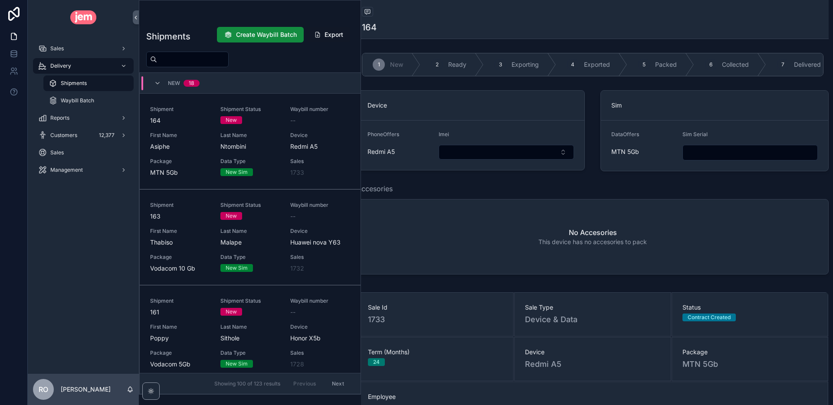 The image size is (833, 405). Describe the element at coordinates (180, 338) in the screenshot. I see `span: Poppy` at that location.